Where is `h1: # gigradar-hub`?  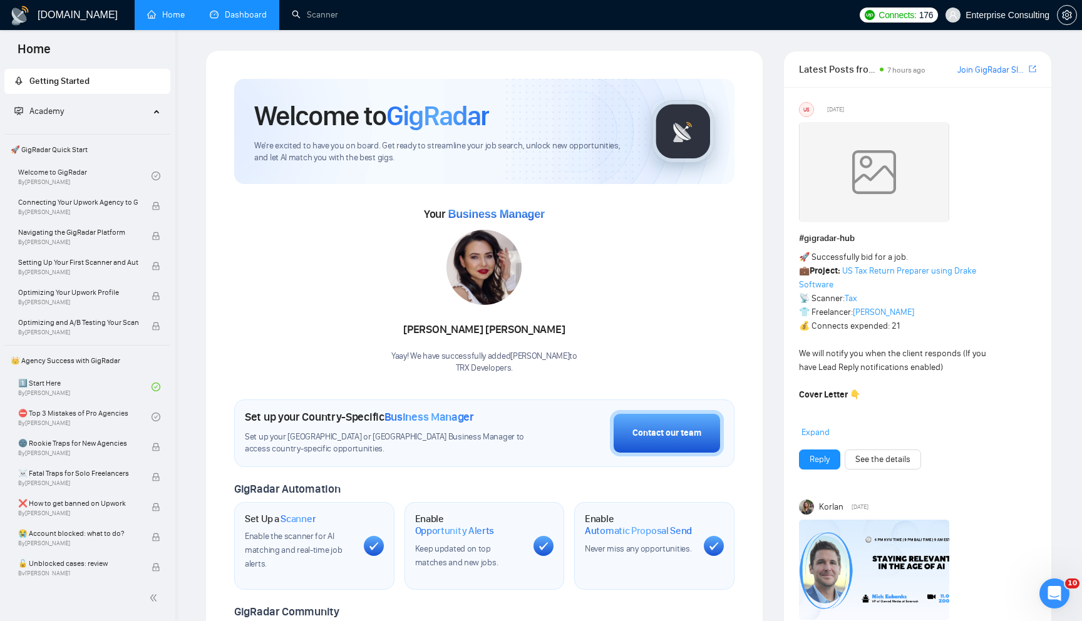 h1: # gigradar-hub is located at coordinates (917, 238).